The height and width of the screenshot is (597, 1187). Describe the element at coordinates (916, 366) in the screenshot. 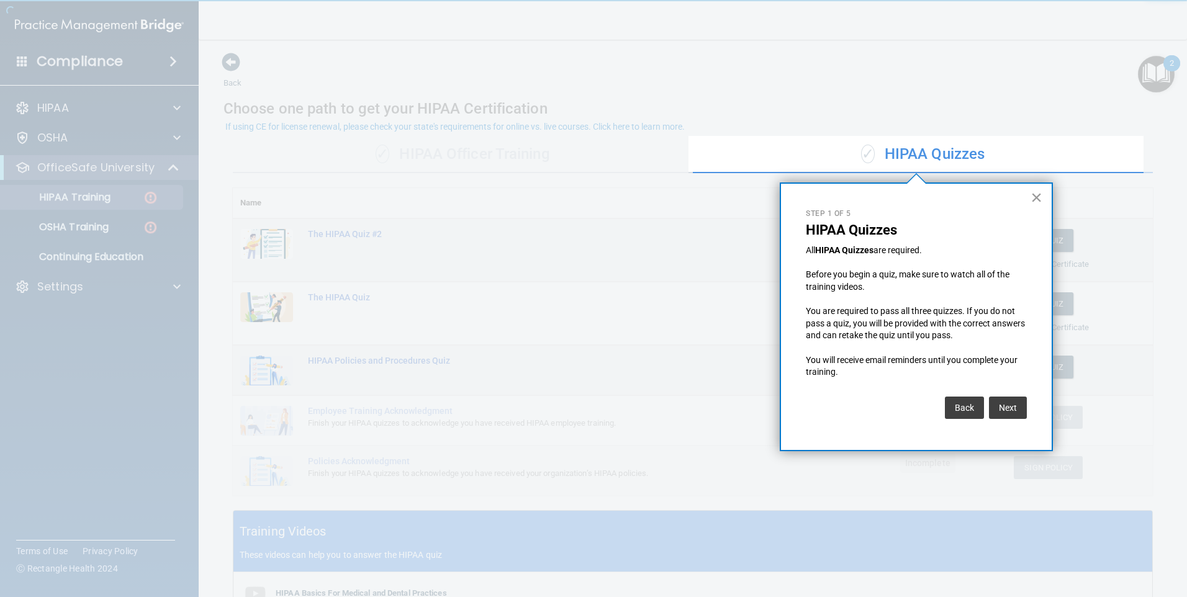

I see `p: You will receive email reminders until you complete your training.` at that location.